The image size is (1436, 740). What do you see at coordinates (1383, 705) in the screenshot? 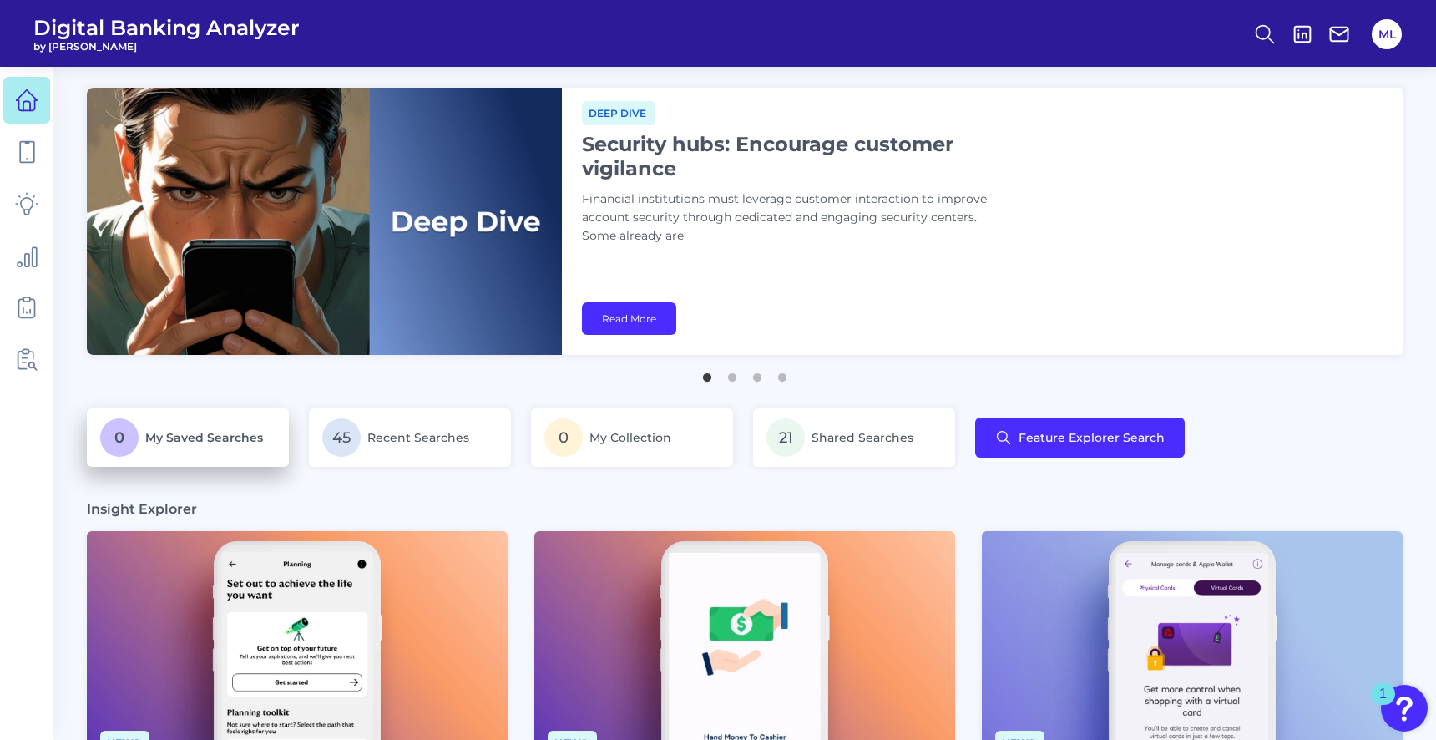
I see `div: 1` at bounding box center [1383, 705].